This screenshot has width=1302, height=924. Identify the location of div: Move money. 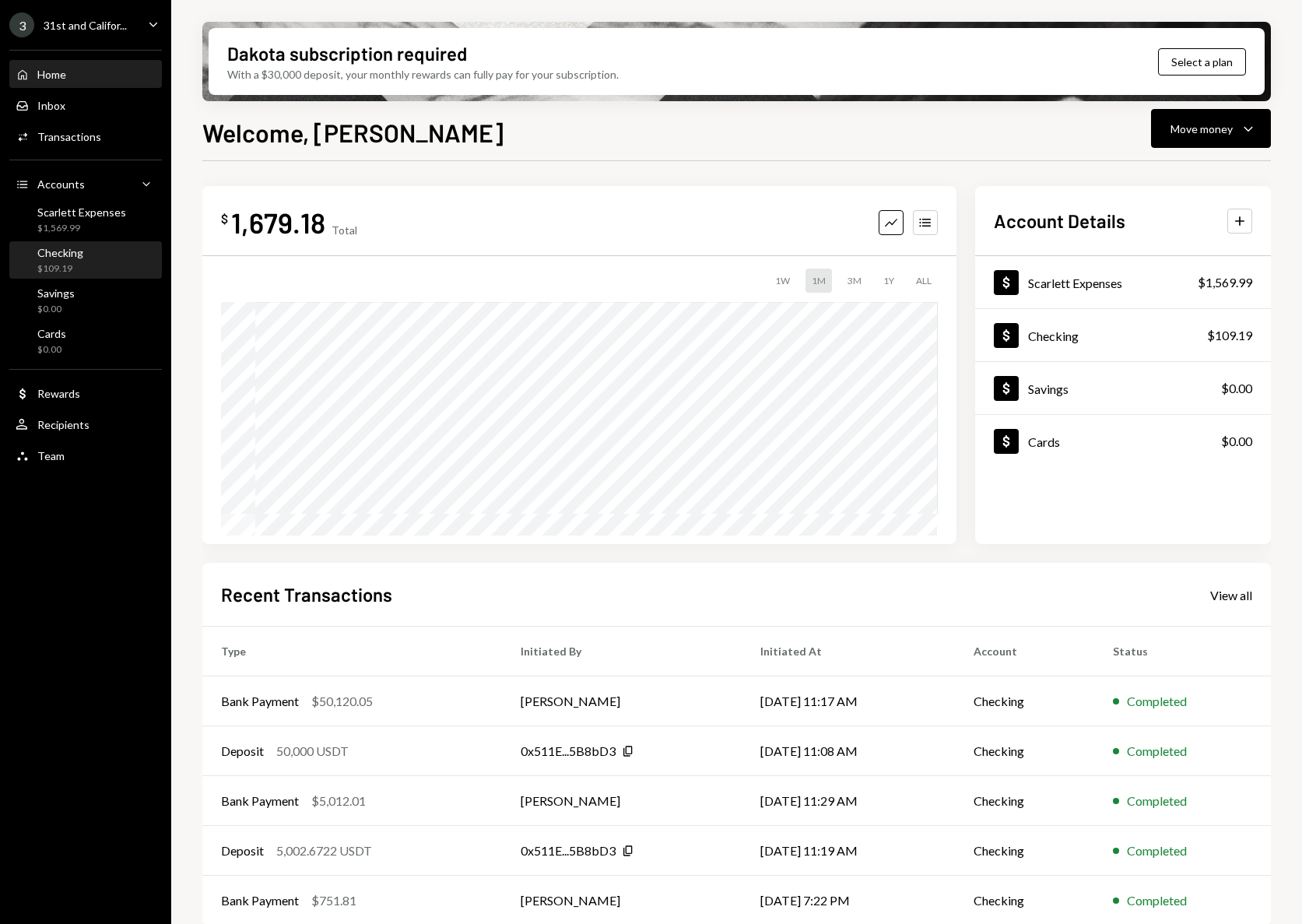
(1202, 128).